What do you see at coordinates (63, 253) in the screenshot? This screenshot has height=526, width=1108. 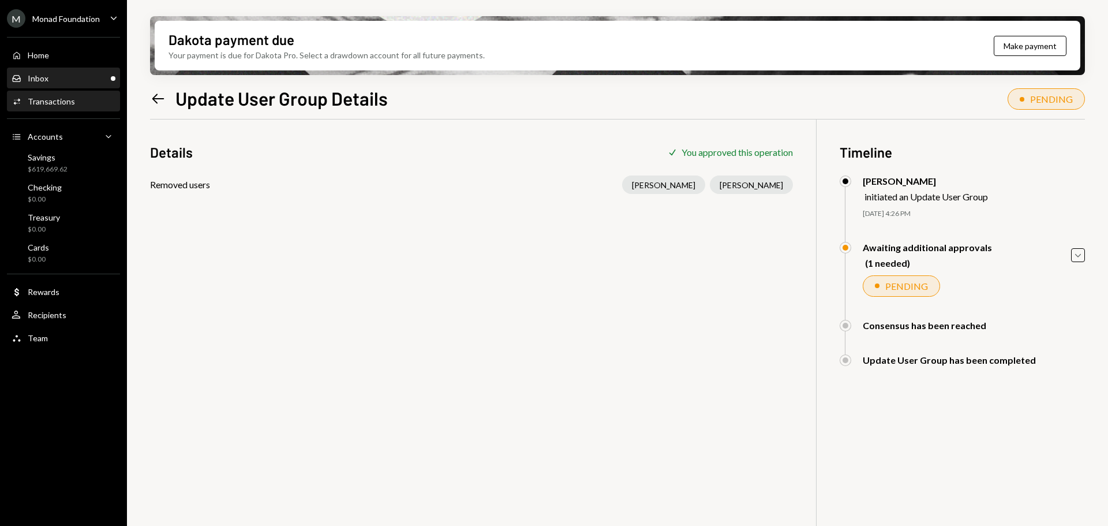 I see `a: Cards$0.00` at bounding box center [63, 253].